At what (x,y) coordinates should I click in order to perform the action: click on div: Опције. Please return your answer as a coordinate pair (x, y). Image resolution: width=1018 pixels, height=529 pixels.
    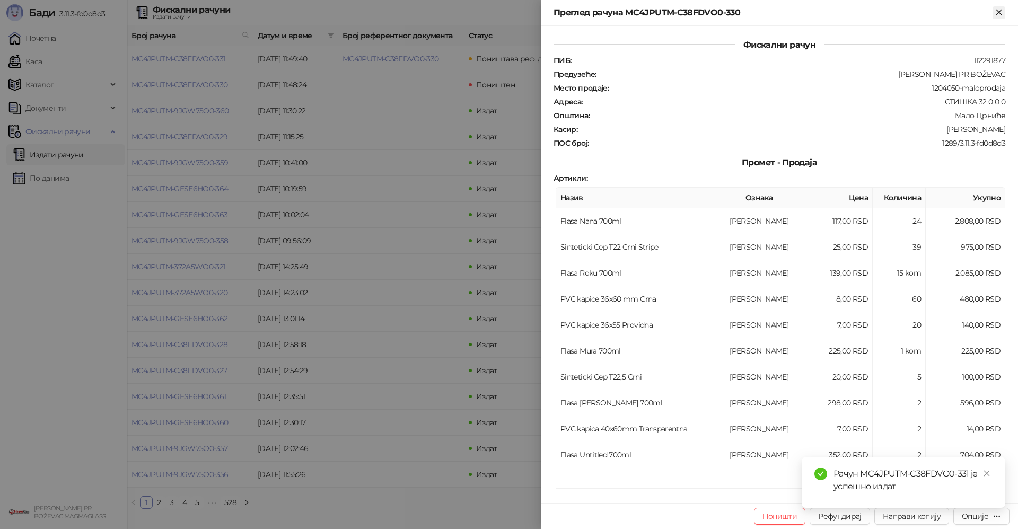
    Looking at the image, I should click on (975, 517).